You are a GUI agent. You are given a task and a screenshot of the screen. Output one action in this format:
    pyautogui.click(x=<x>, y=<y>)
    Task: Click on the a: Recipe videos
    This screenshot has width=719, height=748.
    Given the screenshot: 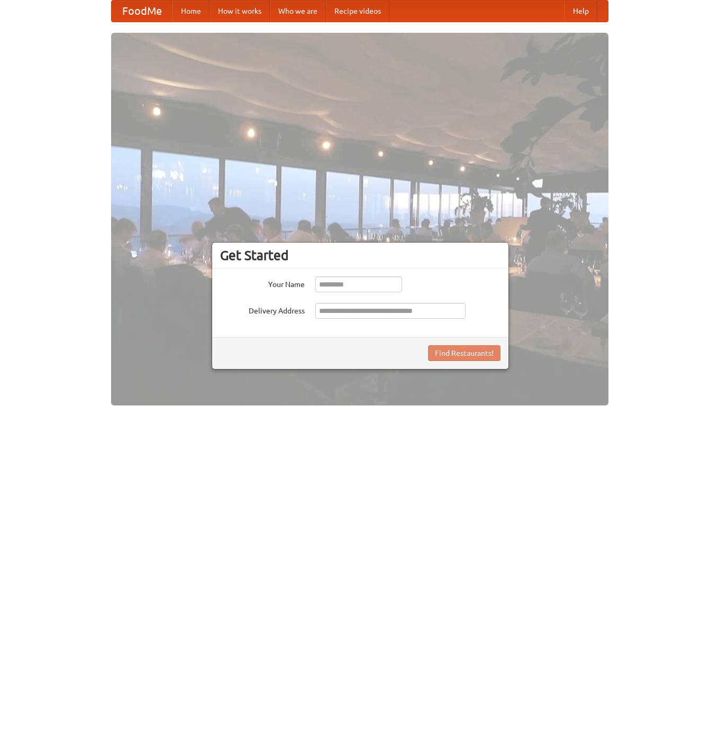 What is the action you would take?
    pyautogui.click(x=358, y=11)
    